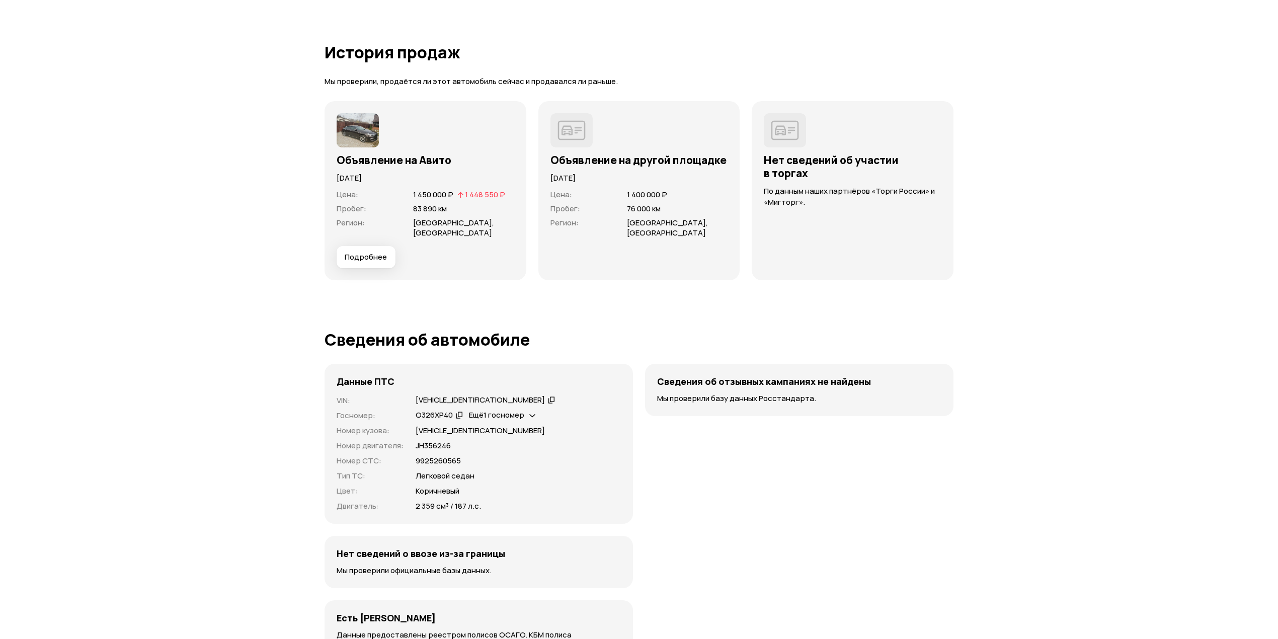 This screenshot has width=1278, height=639. What do you see at coordinates (433, 194) in the screenshot?
I see `span: 1 450 000 ₽` at bounding box center [433, 194].